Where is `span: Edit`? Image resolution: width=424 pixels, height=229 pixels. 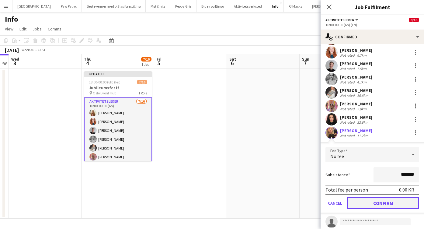 span: Edit is located at coordinates (23, 29).